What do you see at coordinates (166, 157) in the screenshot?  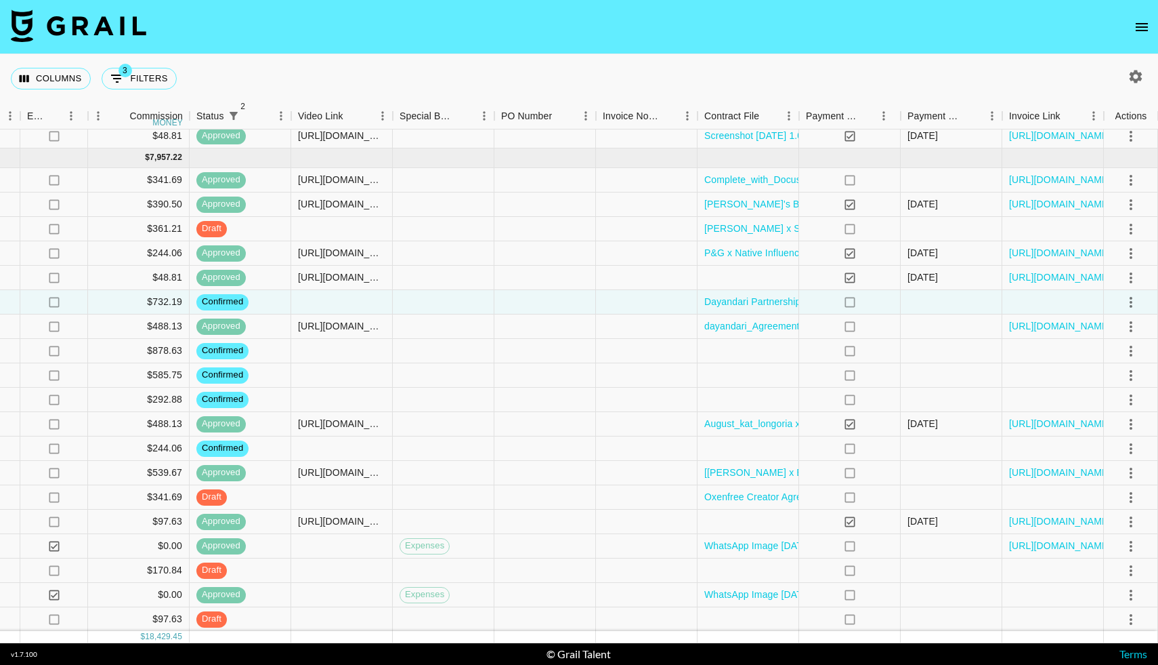 I see `div: 7,957.22` at bounding box center [166, 157].